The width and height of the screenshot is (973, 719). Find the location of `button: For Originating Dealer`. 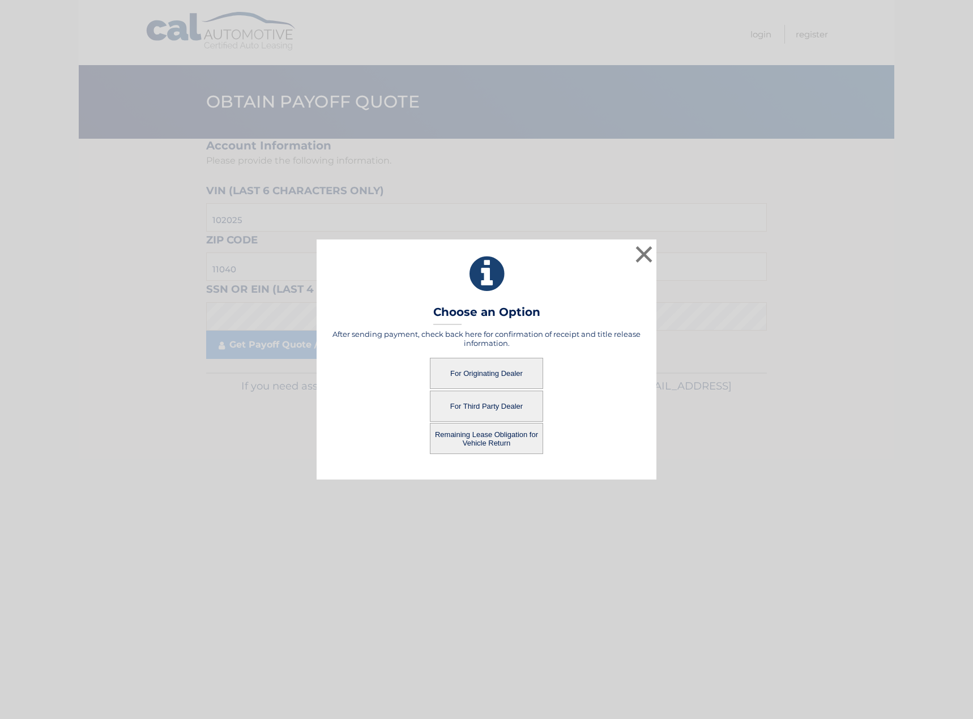

button: For Originating Dealer is located at coordinates (486, 373).